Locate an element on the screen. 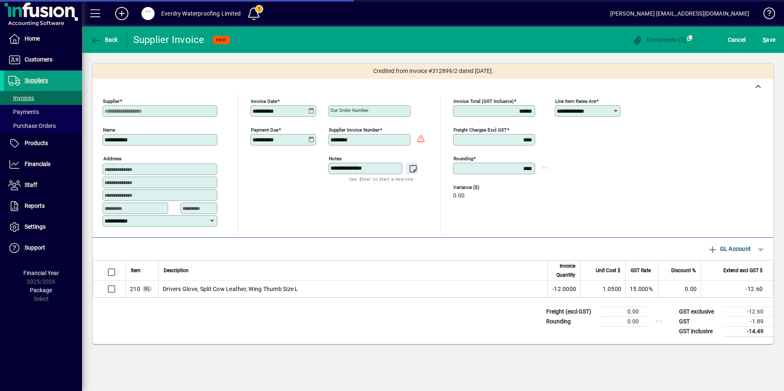 This screenshot has width=784, height=391. mat-label: Supplier is located at coordinates (111, 101).